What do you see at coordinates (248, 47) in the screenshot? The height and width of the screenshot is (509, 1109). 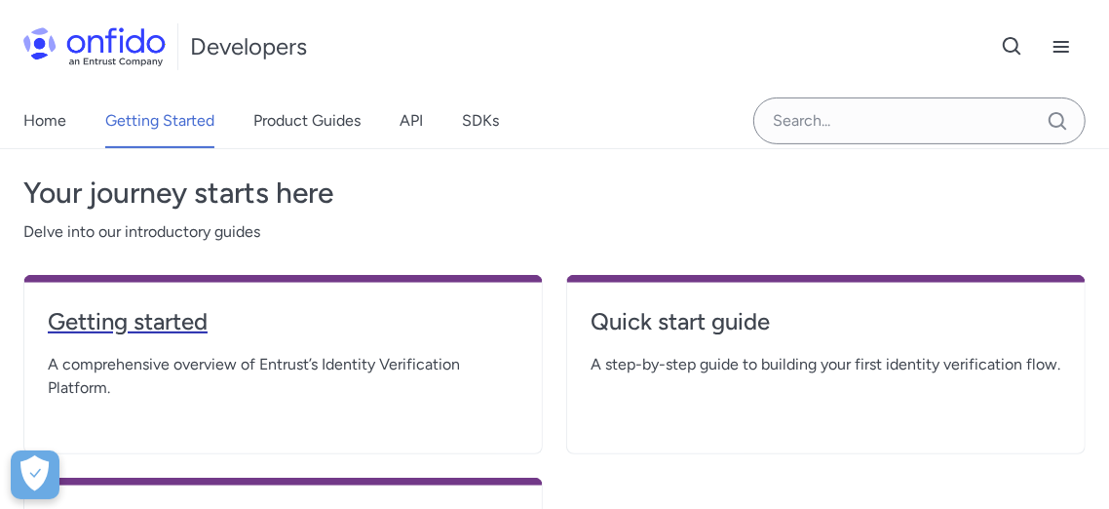 I see `h1: Developers` at bounding box center [248, 47].